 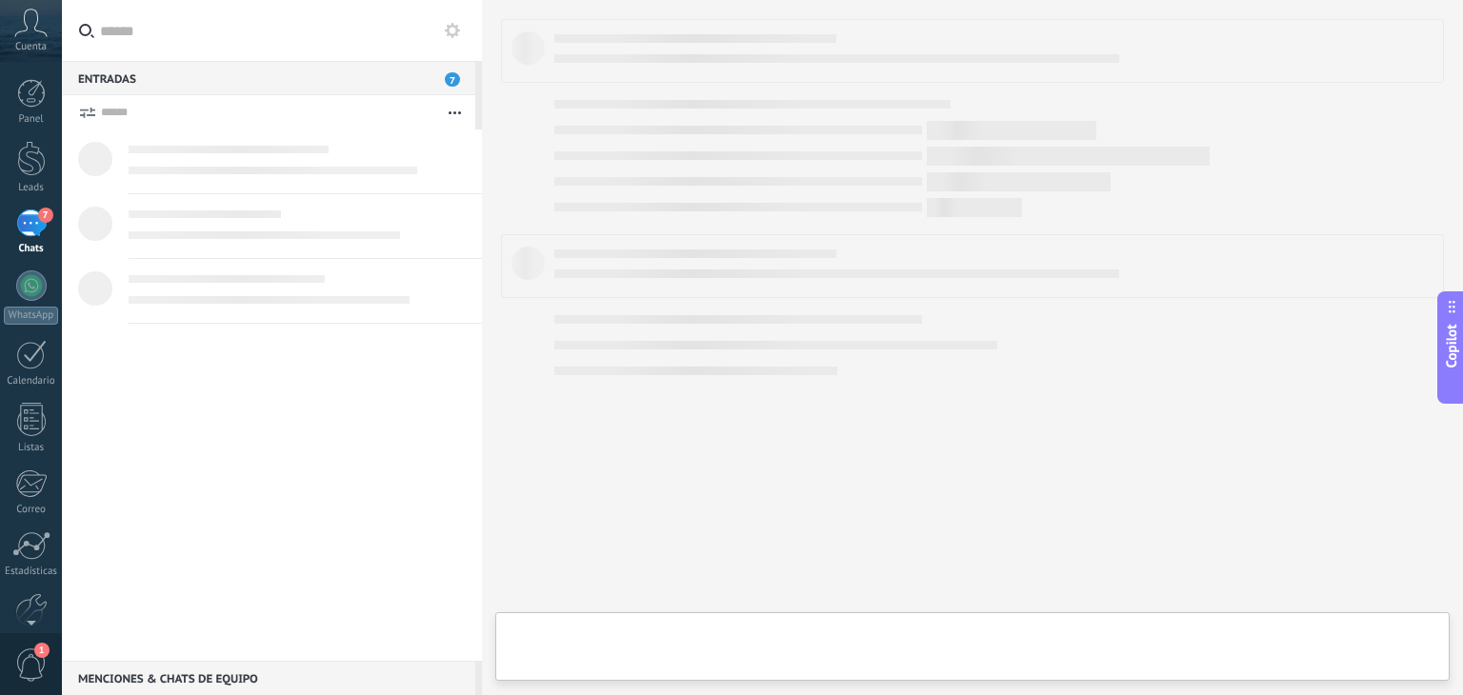 I want to click on button: Más, so click(x=454, y=112).